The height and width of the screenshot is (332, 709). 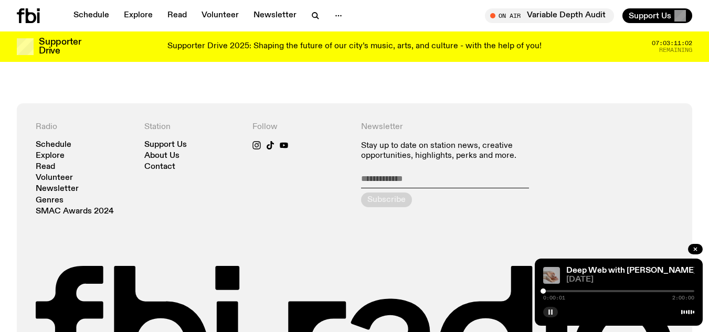 What do you see at coordinates (650, 16) in the screenshot?
I see `span: Support Us` at bounding box center [650, 16].